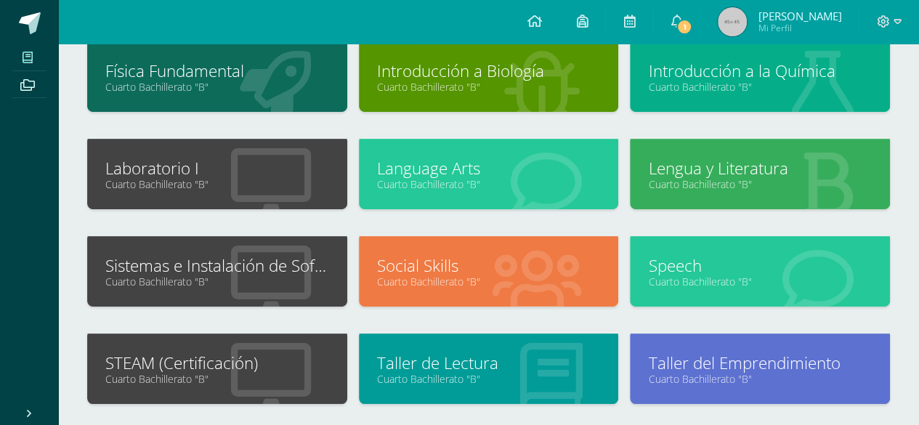  I want to click on a: Language Arts, so click(489, 168).